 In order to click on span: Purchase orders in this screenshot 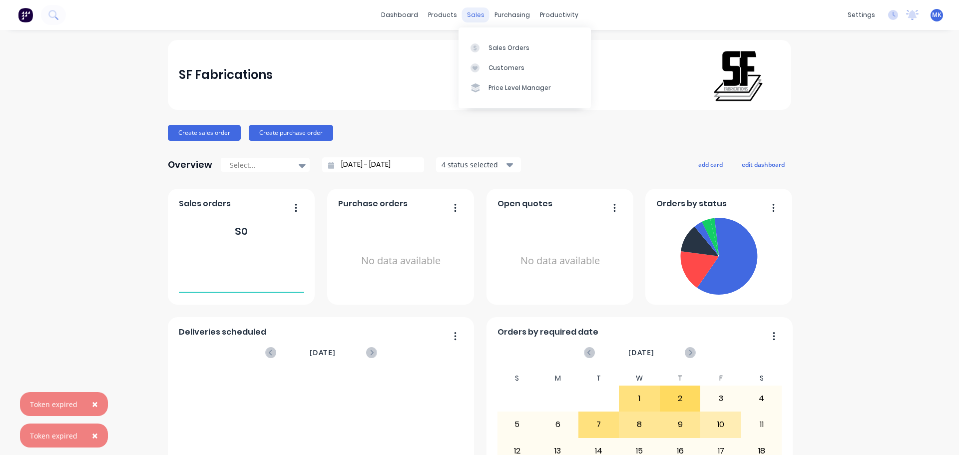, I will do `click(373, 204)`.